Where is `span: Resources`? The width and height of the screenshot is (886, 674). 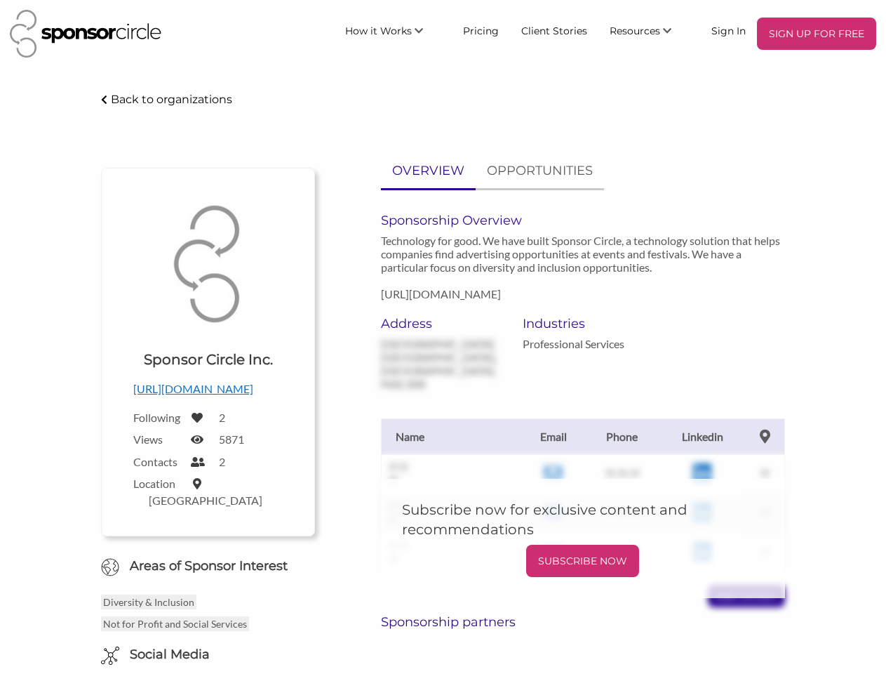
span: Resources is located at coordinates (635, 31).